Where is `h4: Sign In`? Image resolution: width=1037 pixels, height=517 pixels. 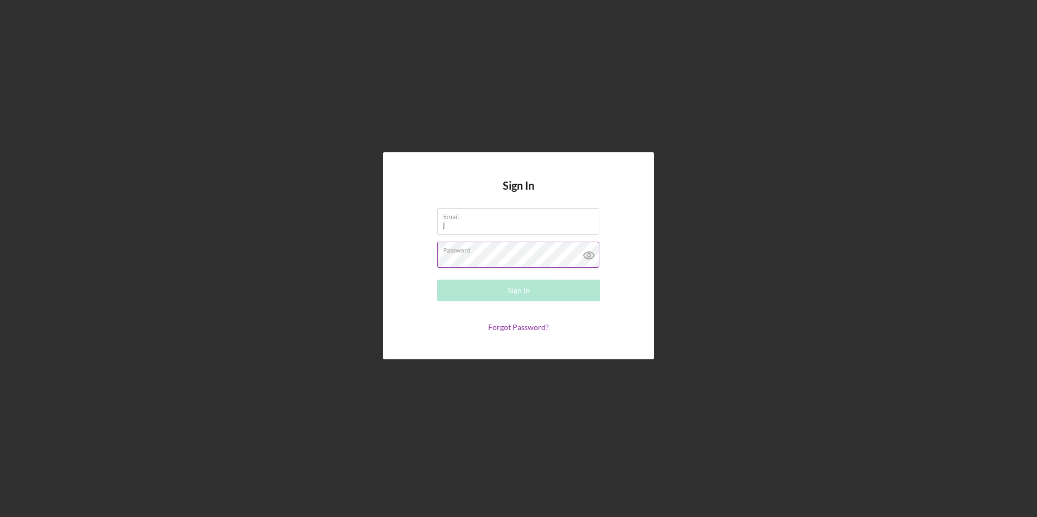
h4: Sign In is located at coordinates (519, 194).